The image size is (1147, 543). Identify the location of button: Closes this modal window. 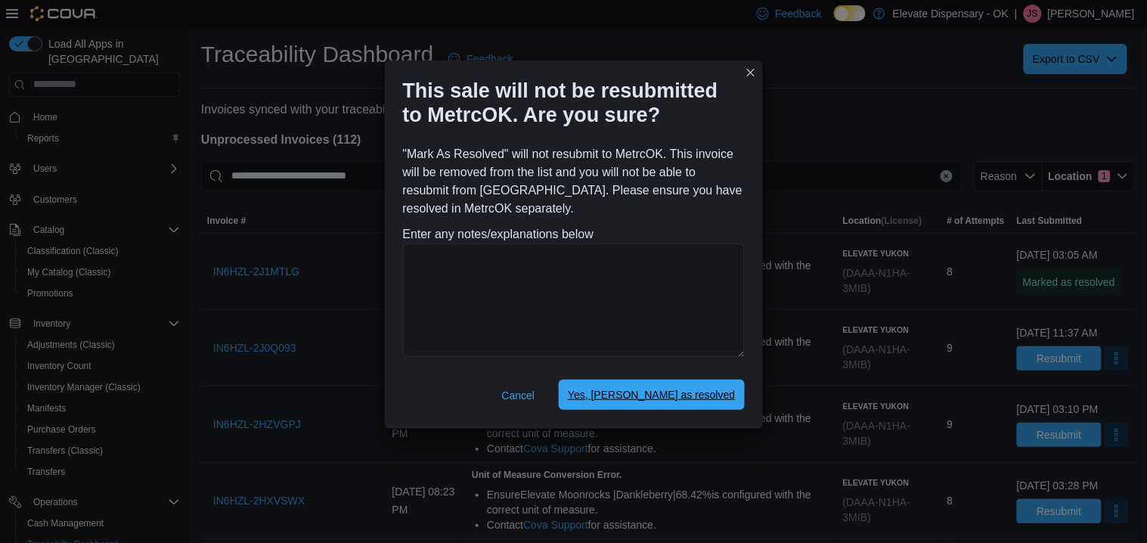
(751, 73).